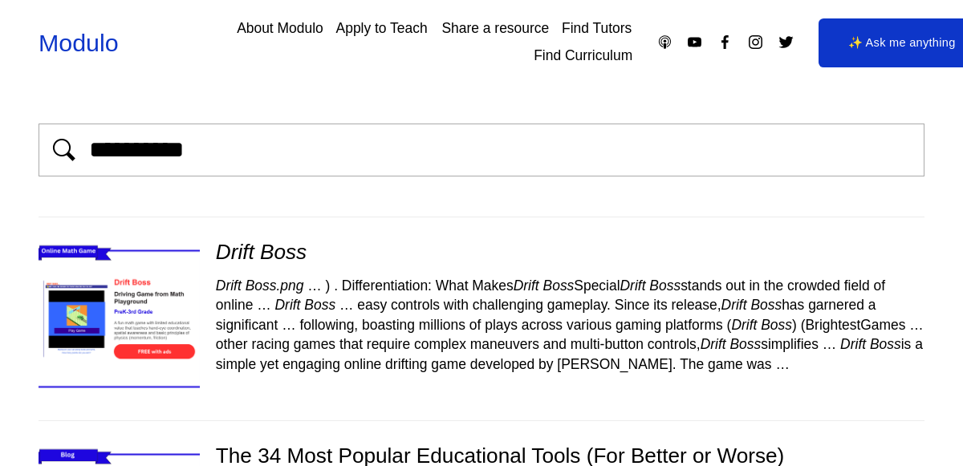  Describe the element at coordinates (694, 42) in the screenshot. I see `a: YouTube` at that location.